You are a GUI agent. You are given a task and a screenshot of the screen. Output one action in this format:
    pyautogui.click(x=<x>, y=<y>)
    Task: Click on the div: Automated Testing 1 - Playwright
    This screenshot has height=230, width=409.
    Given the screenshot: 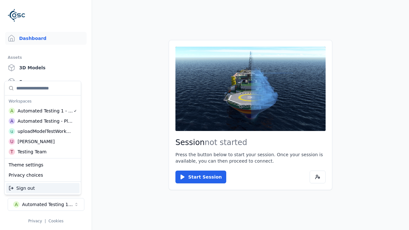 What is the action you would take?
    pyautogui.click(x=45, y=111)
    